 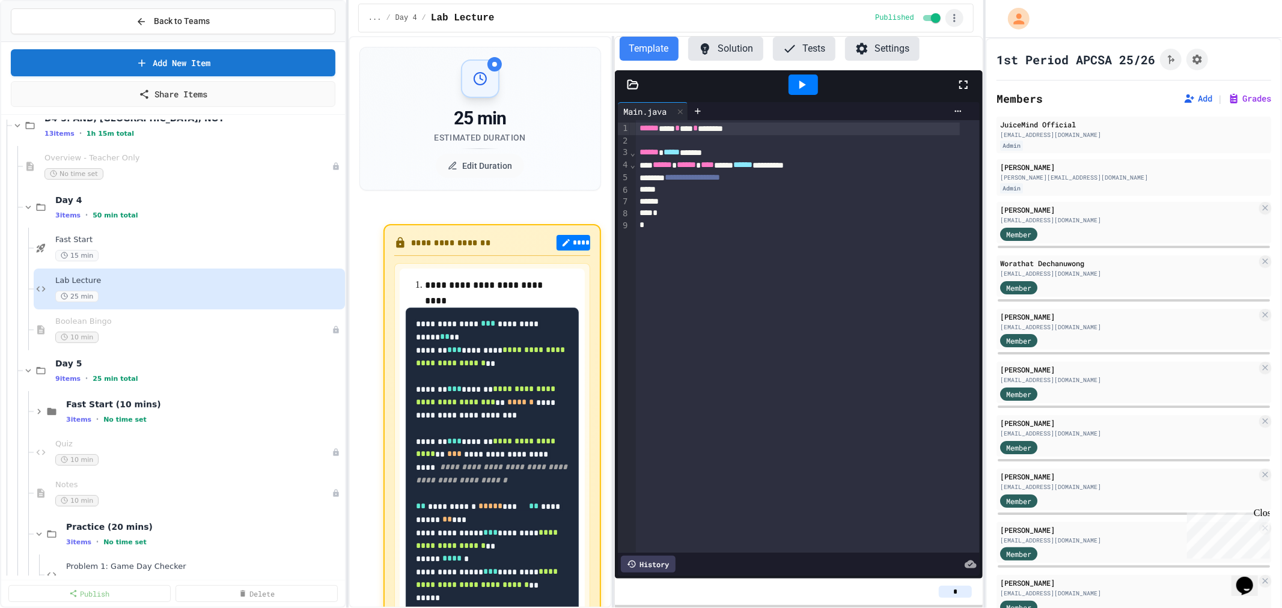 I want to click on div: JuiceMind Official, so click(x=1134, y=124).